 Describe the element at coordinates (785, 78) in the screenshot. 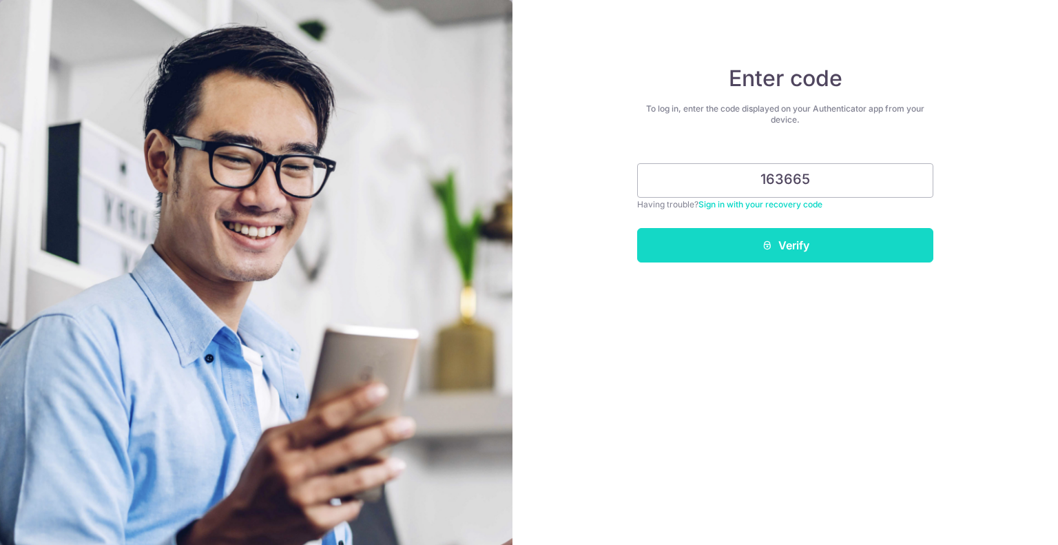

I see `h4: Enter code` at that location.